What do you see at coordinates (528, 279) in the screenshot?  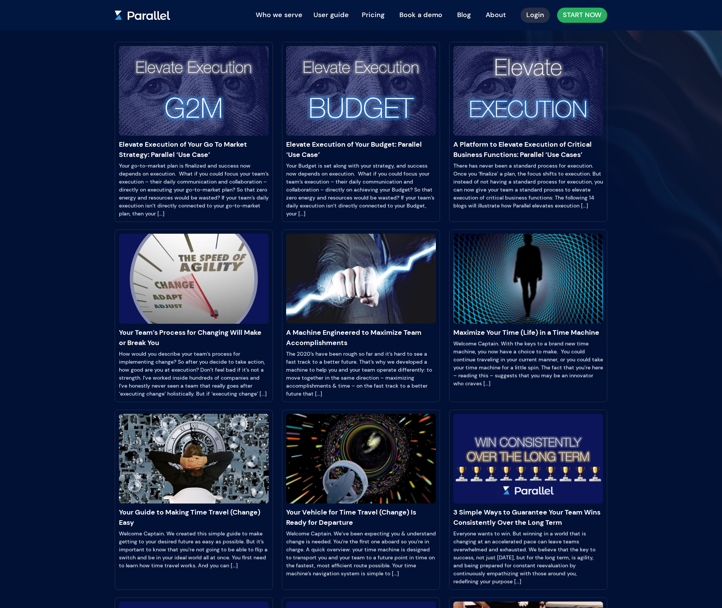 I see `img: Blog 8: Maximize Your Time (Life) in a Time Machine` at bounding box center [528, 279].